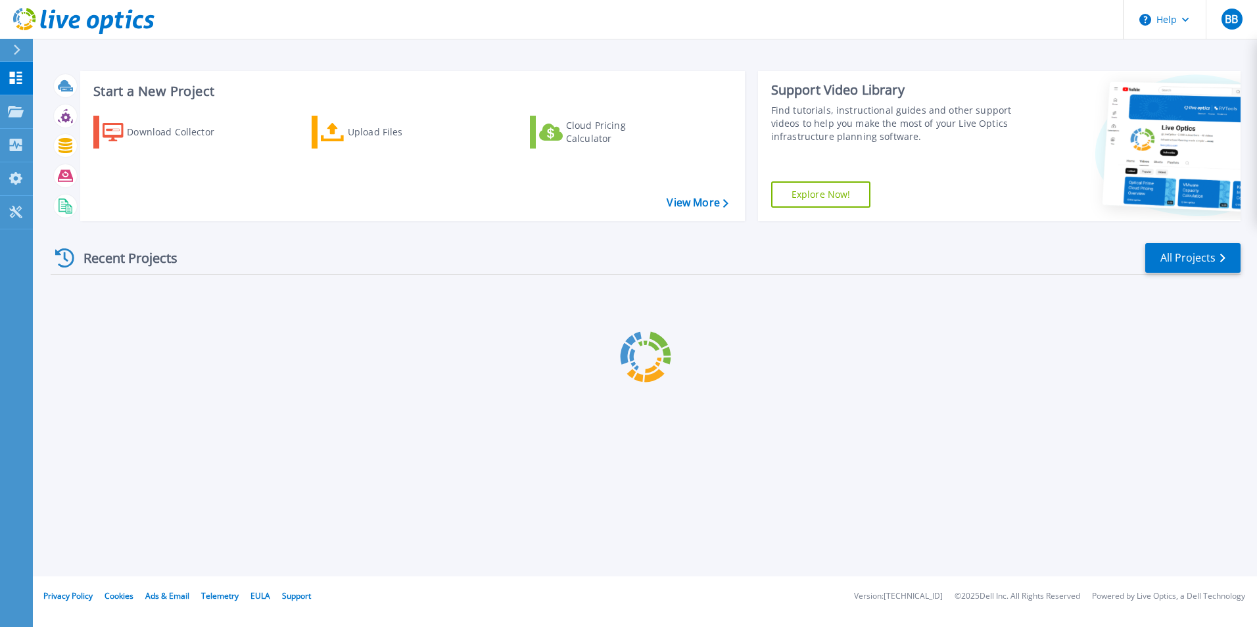 The image size is (1257, 627). What do you see at coordinates (1168, 596) in the screenshot?
I see `li: Powered by Live Optics, a Dell Technology` at bounding box center [1168, 596].